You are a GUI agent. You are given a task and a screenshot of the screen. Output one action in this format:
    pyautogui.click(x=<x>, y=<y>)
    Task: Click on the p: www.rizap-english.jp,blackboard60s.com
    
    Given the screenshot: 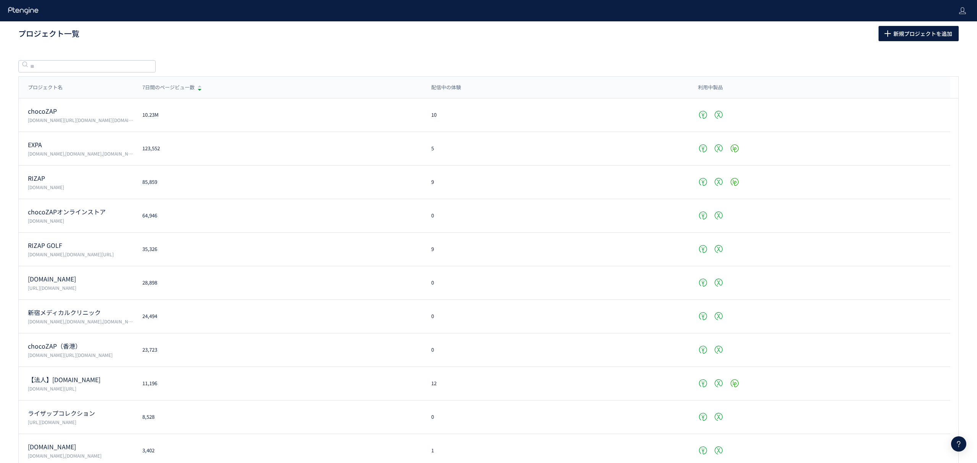 What is the action you would take?
    pyautogui.click(x=81, y=456)
    